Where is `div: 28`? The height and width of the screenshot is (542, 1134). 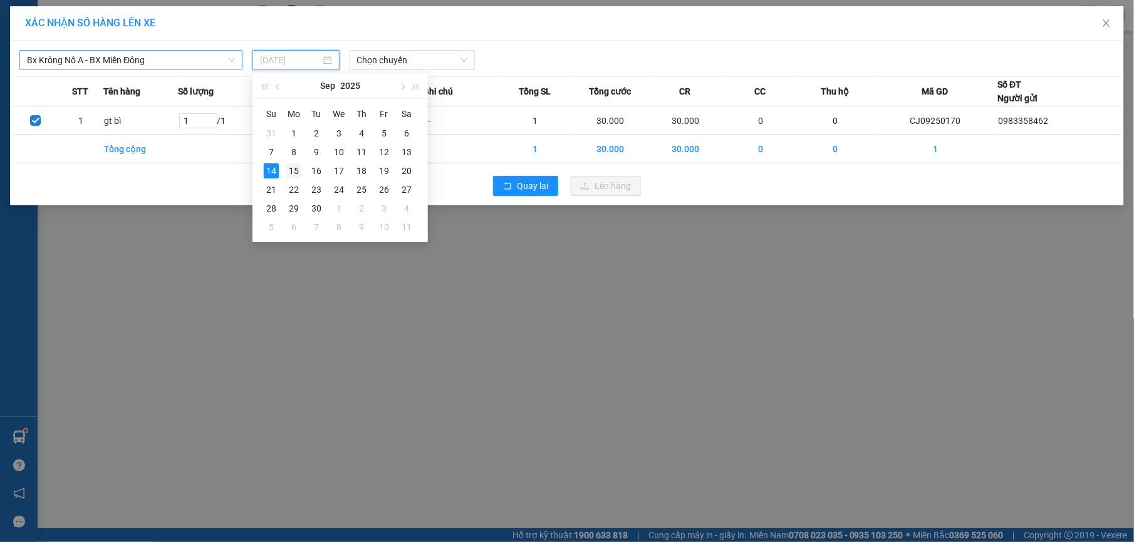
div: 28 is located at coordinates (271, 209).